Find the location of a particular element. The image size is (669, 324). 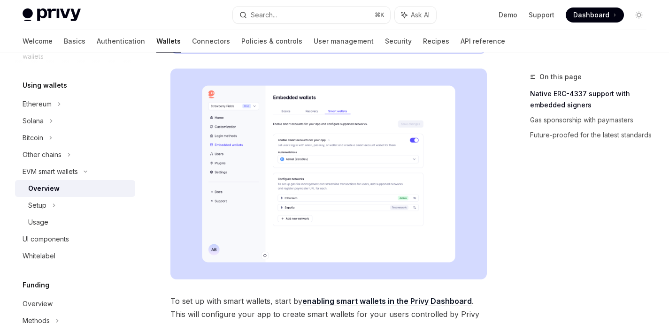

div: EVM smart wallets is located at coordinates (50, 172).